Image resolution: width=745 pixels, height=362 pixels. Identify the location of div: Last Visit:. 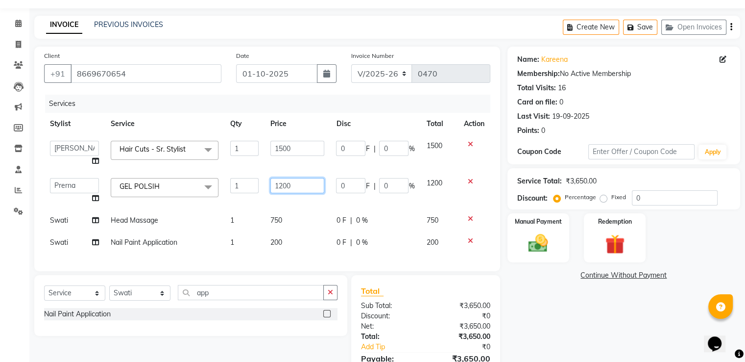
(534, 116).